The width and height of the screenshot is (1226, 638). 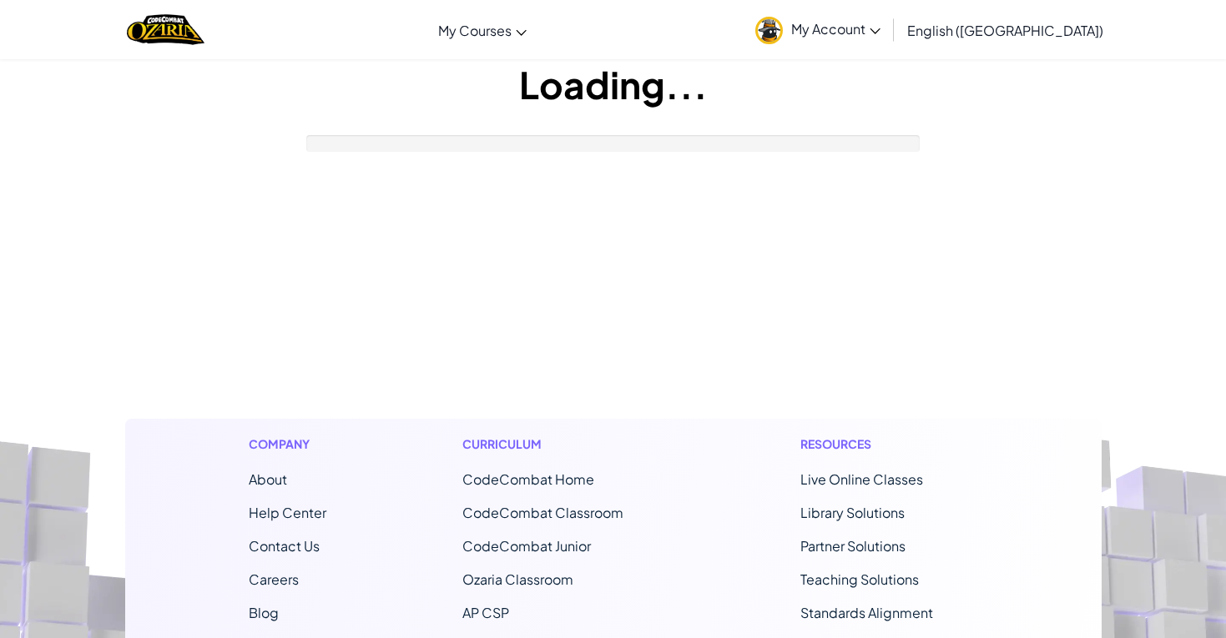 I want to click on a: CodeCombat Classroom, so click(x=542, y=512).